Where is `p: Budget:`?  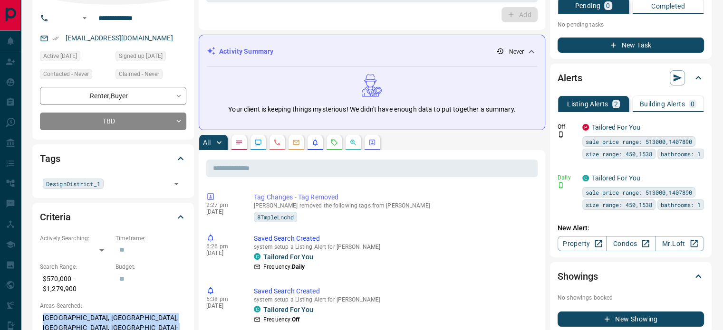
p: Budget: is located at coordinates (151, 267).